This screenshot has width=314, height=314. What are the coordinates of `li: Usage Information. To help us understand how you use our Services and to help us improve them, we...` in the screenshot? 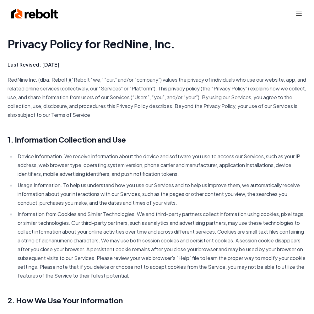 It's located at (161, 194).